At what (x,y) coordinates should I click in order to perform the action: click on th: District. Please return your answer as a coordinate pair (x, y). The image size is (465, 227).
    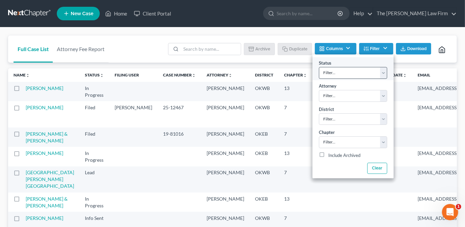
    Looking at the image, I should click on (264, 75).